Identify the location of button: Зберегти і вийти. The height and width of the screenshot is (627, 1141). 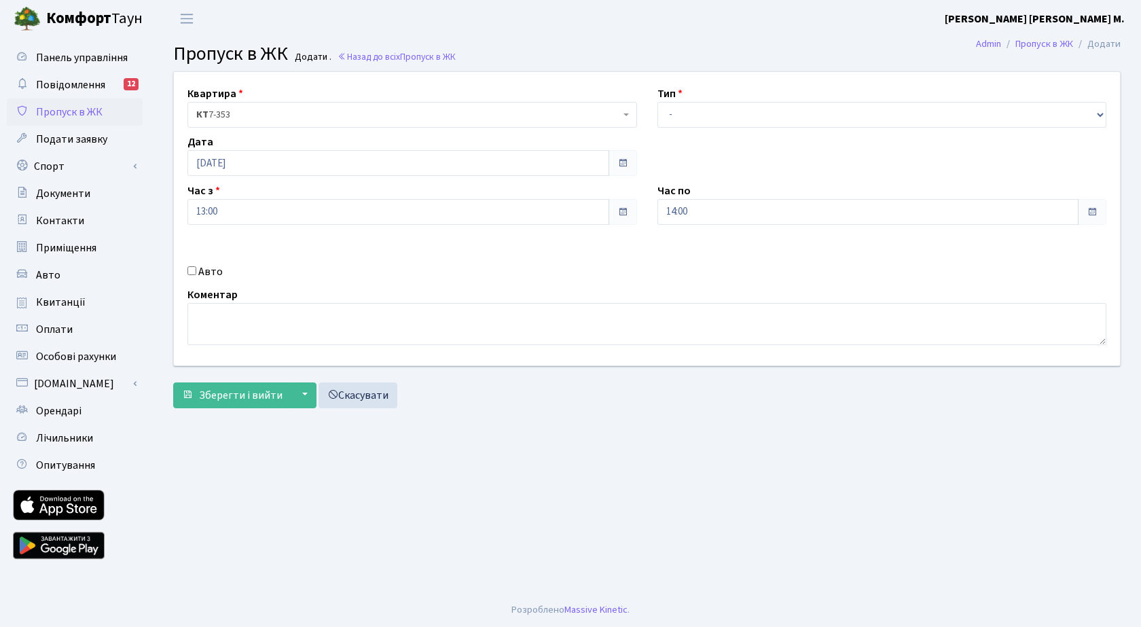
(232, 395).